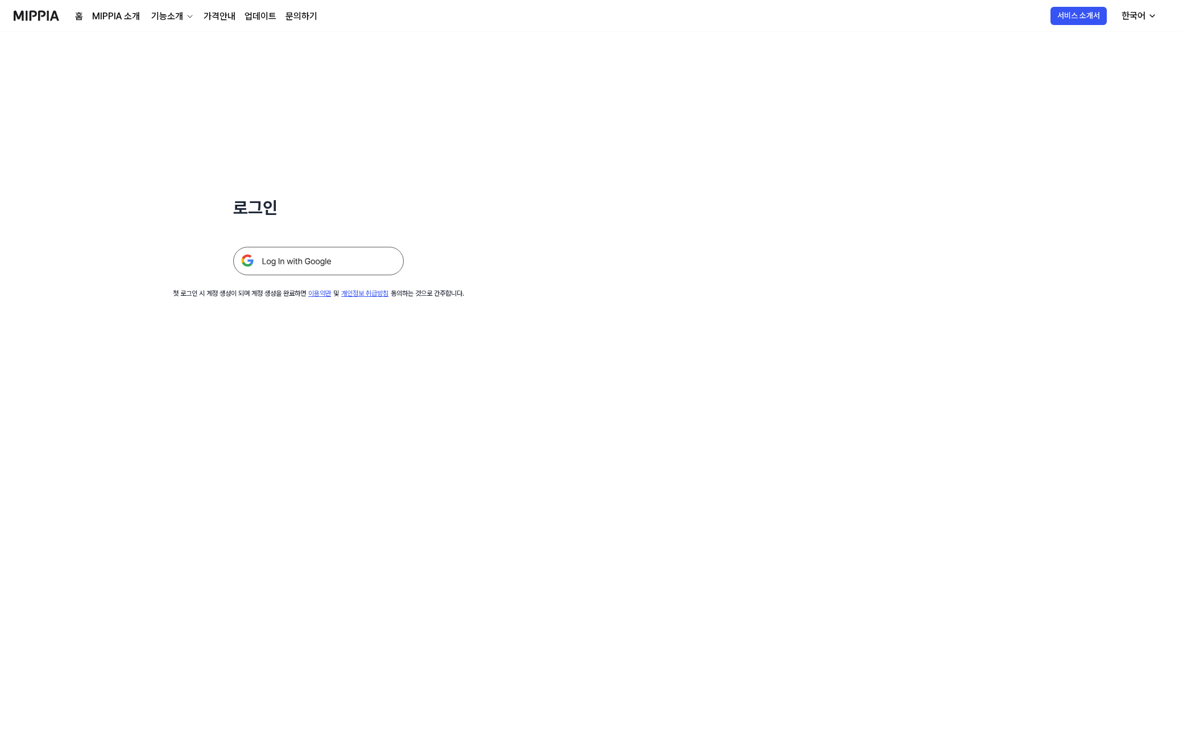 Image resolution: width=1183 pixels, height=737 pixels. What do you see at coordinates (1078, 16) in the screenshot?
I see `a: 서비스 소개서` at bounding box center [1078, 16].